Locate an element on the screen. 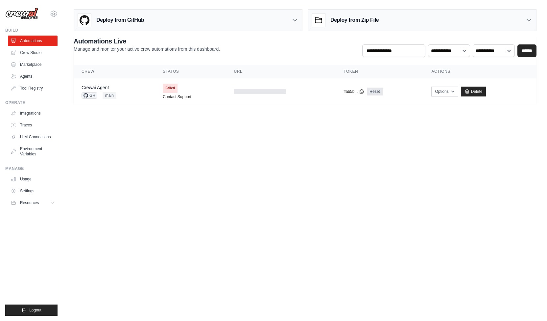 The height and width of the screenshot is (321, 547). a: Marketplace is located at coordinates (33, 64).